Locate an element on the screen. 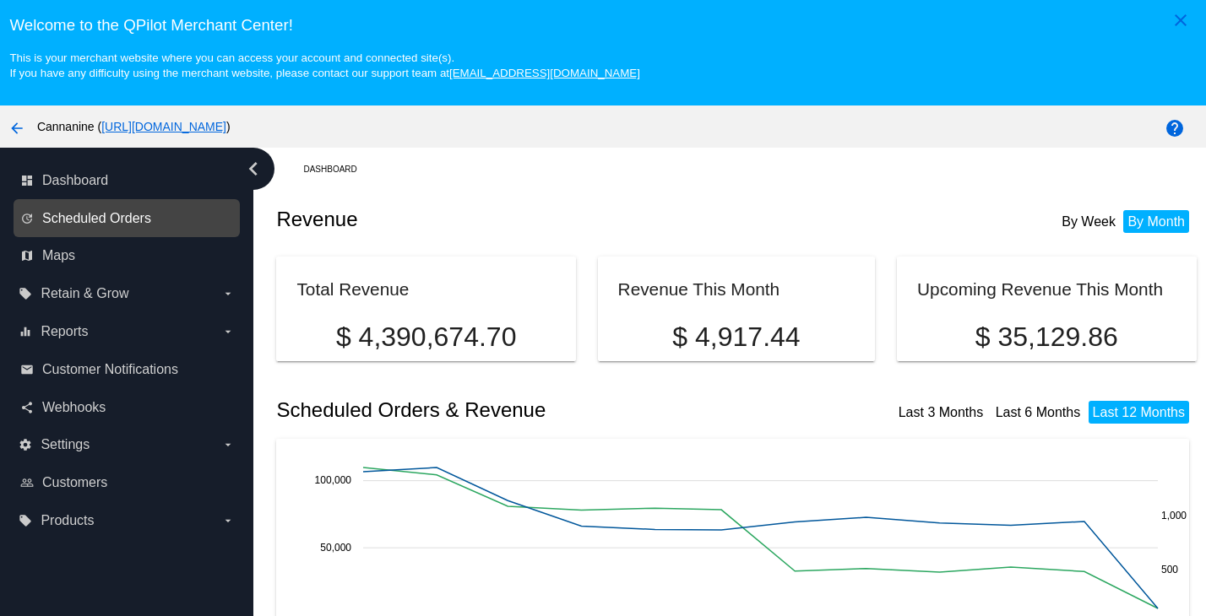 The height and width of the screenshot is (616, 1206). text: 500 is located at coordinates (1170, 570).